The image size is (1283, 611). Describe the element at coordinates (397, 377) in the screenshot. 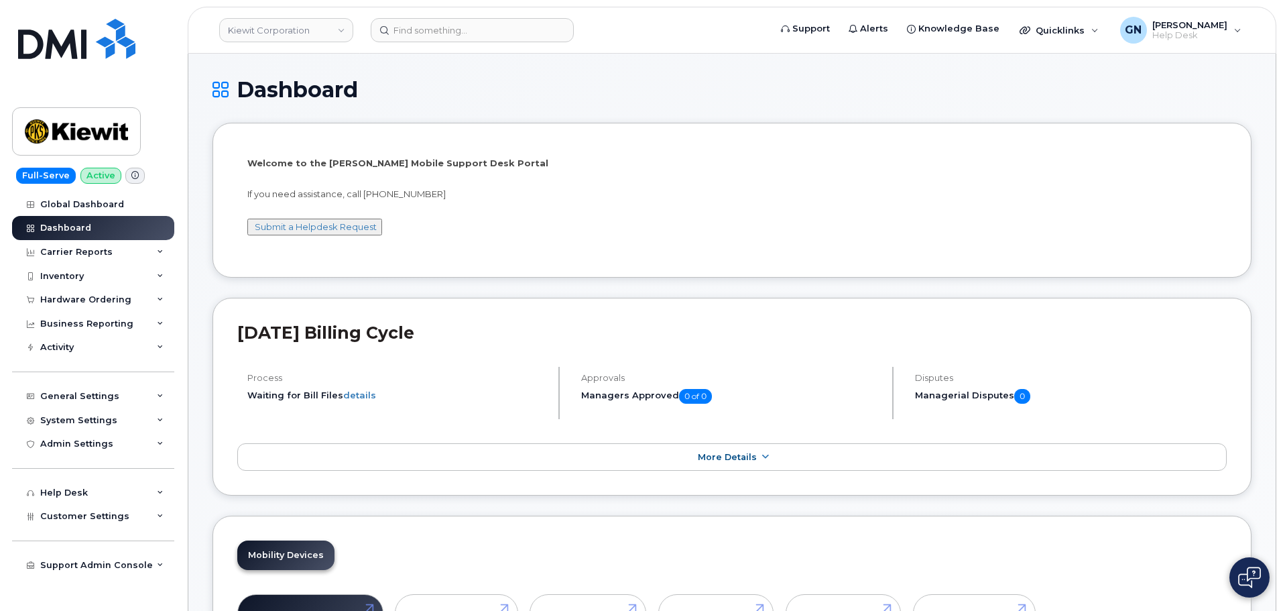

I see `h4: Process` at that location.